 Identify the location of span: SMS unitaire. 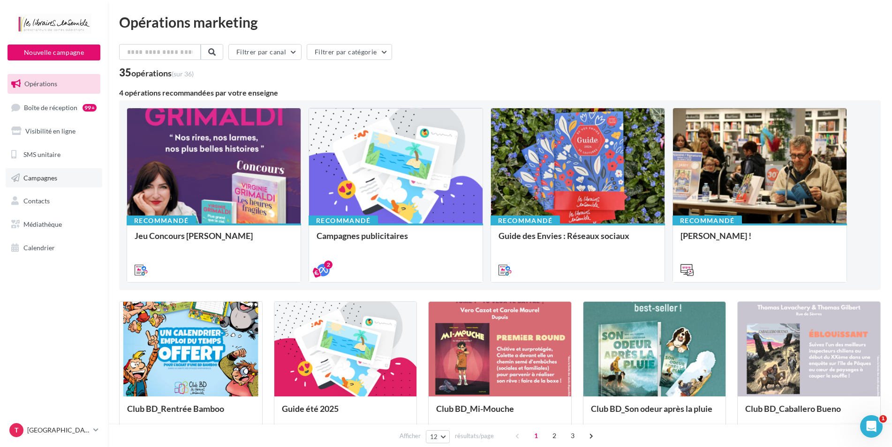
(42, 154).